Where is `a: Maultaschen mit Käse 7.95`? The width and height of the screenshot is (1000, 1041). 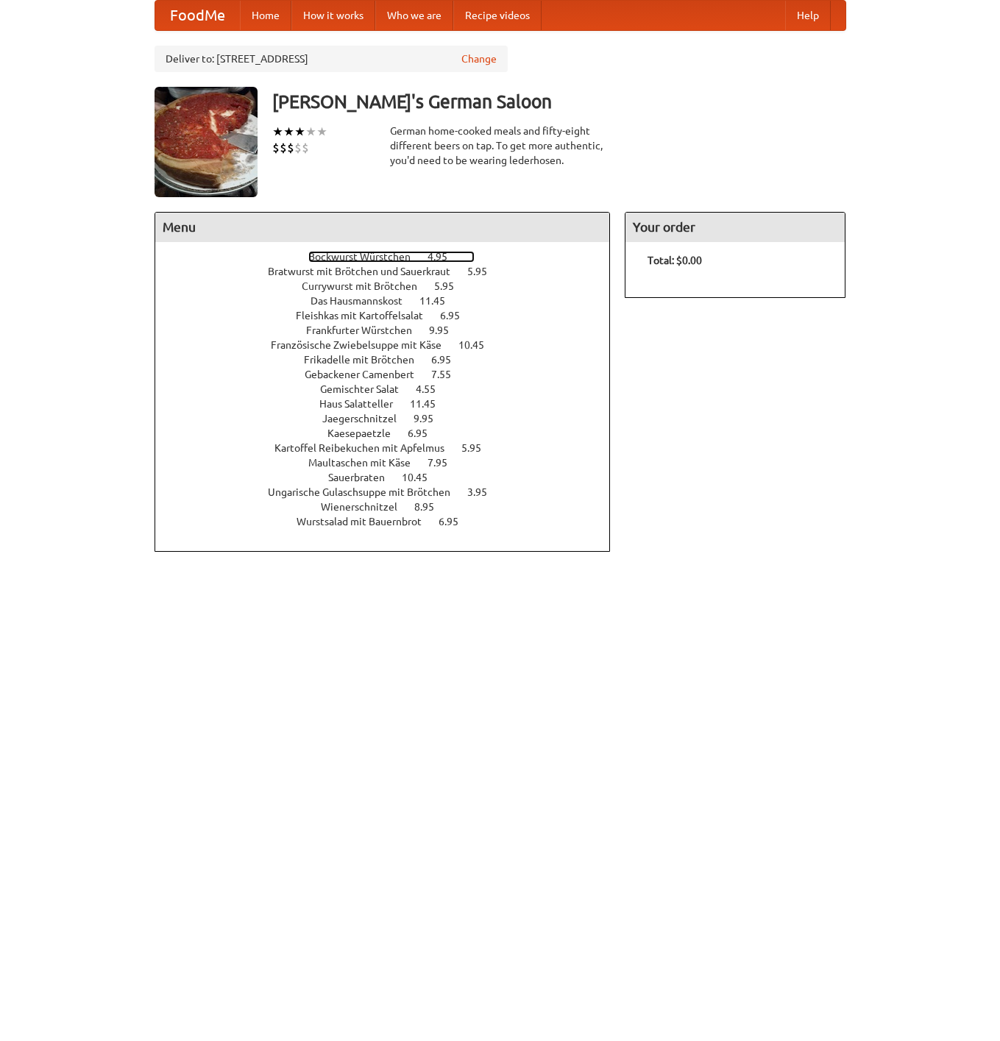
a: Maultaschen mit Käse 7.95 is located at coordinates (392, 463).